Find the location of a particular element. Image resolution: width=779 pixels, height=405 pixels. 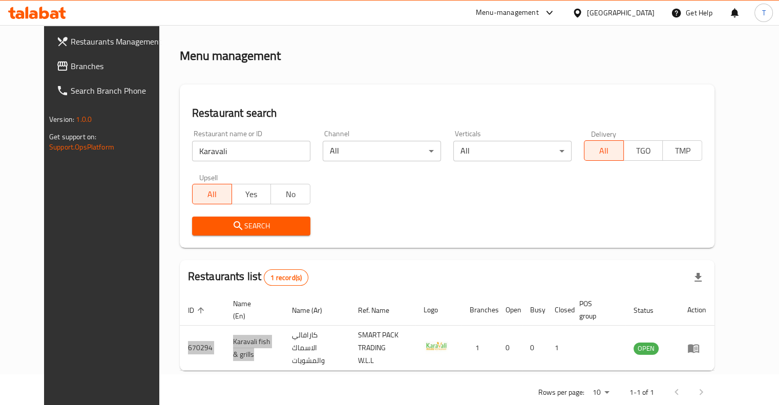

a: Search Branch Phone is located at coordinates (111, 91).